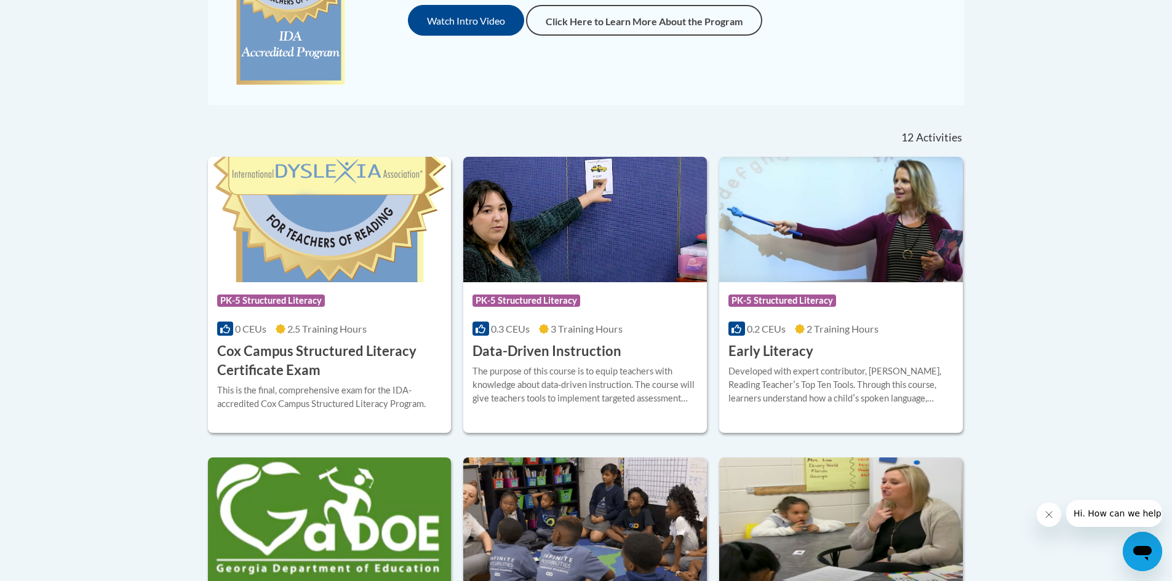  Describe the element at coordinates (586, 329) in the screenshot. I see `span: 3 Training Hours` at that location.